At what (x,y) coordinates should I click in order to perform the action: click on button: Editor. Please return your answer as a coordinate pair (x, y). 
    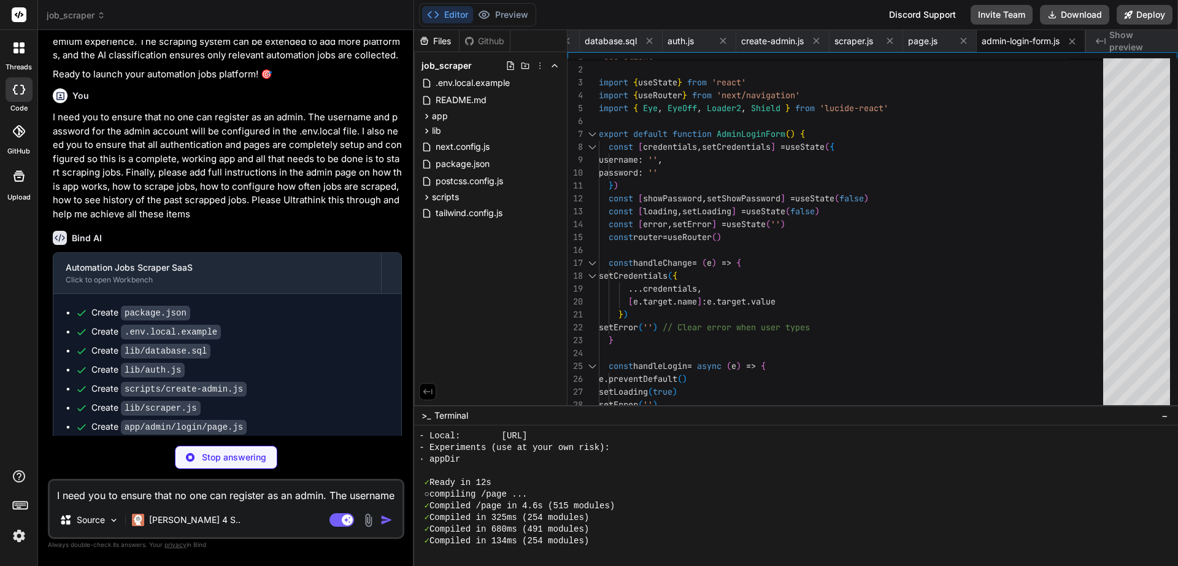
    Looking at the image, I should click on (447, 15).